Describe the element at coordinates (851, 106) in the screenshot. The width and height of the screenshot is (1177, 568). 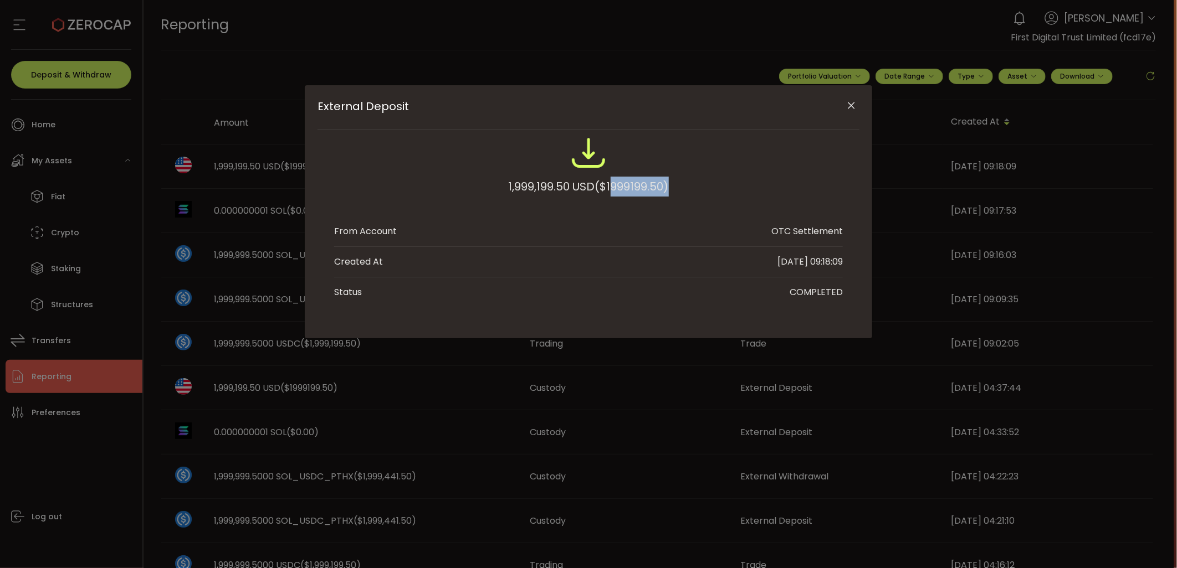
I see `button: Close` at that location.